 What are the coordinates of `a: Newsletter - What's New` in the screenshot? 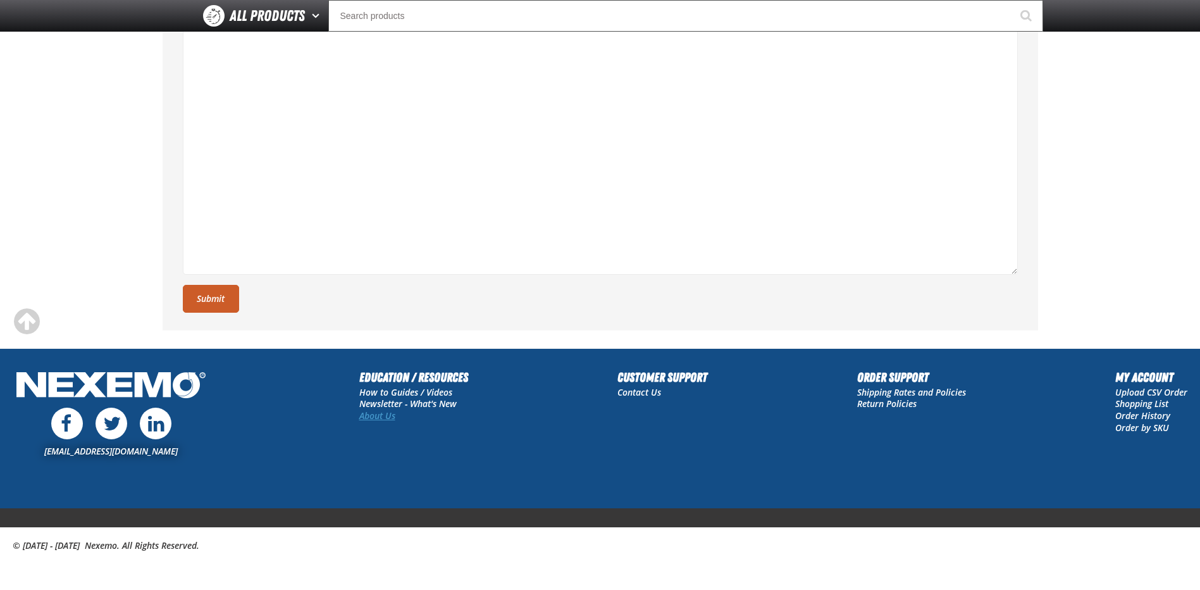 It's located at (408, 403).